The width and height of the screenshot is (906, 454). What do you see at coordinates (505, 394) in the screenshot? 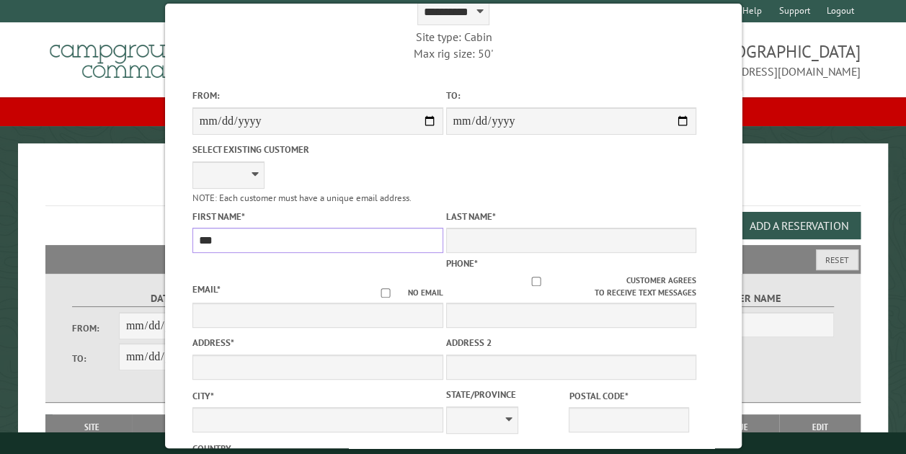
I see `label: State/Province` at bounding box center [505, 394].